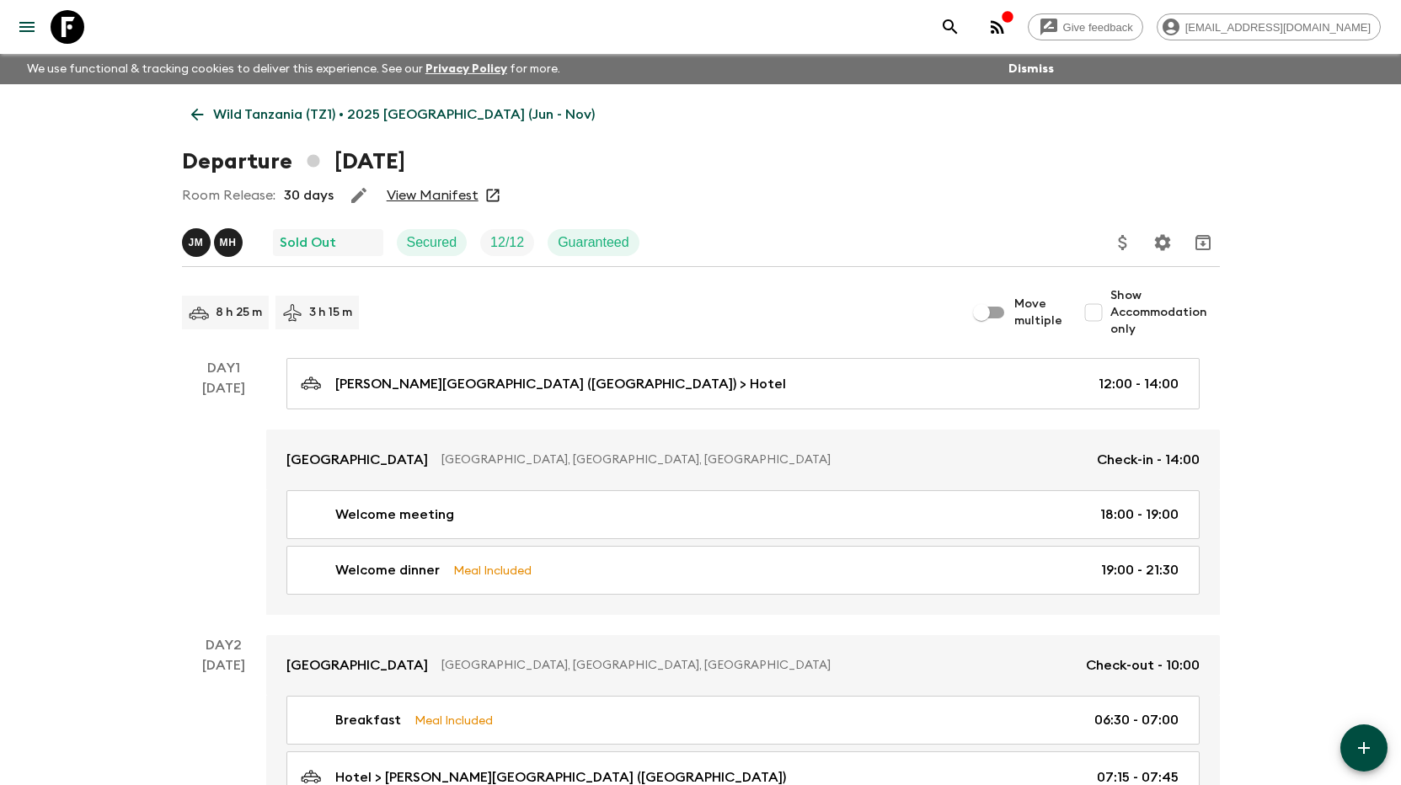 This screenshot has height=785, width=1401. Describe the element at coordinates (1142, 666) in the screenshot. I see `p: Check-out - 10:00` at that location.